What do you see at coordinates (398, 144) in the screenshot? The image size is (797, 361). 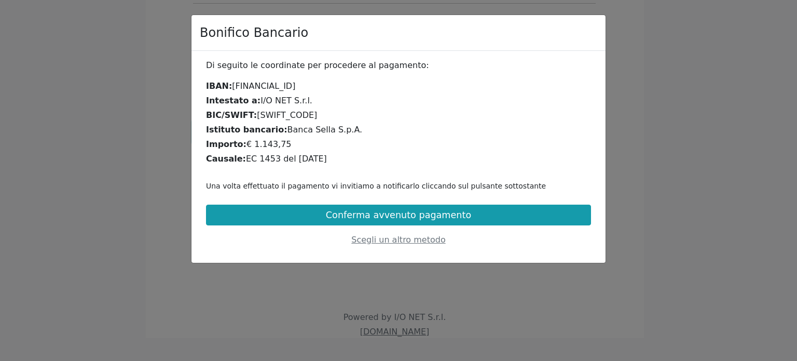 I see `div: € 1.143,75` at bounding box center [398, 144].